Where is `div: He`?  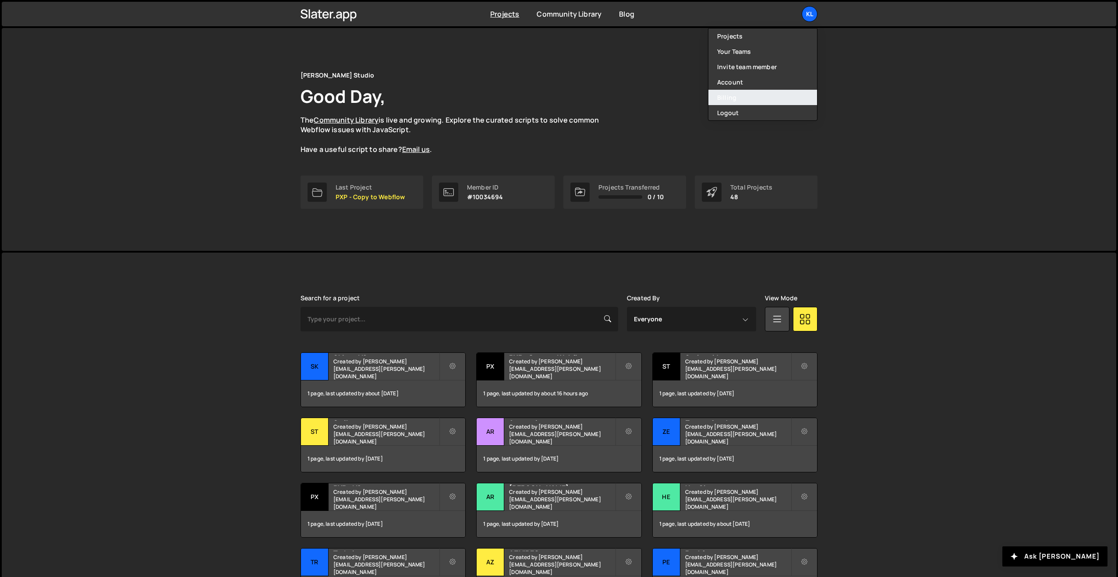 div: He is located at coordinates (666, 497).